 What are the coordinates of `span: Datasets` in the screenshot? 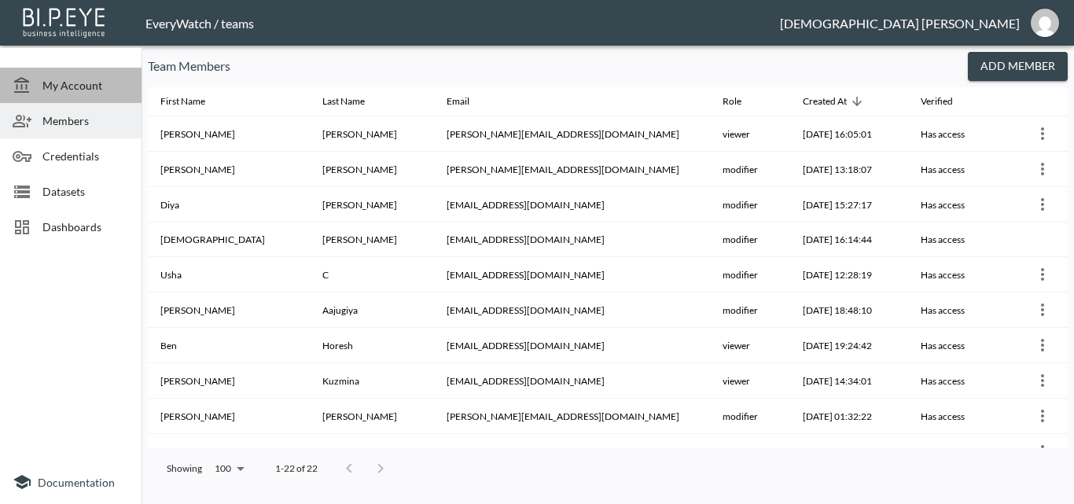 It's located at (86, 191).